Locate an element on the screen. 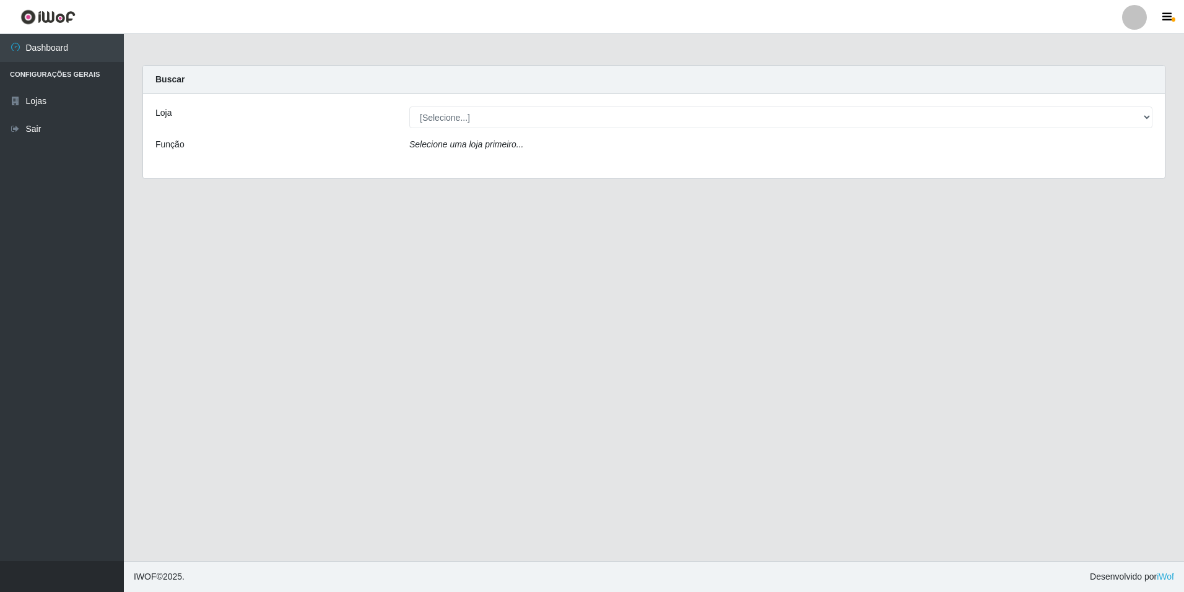 Image resolution: width=1184 pixels, height=592 pixels. a: iWof is located at coordinates (1165, 576).